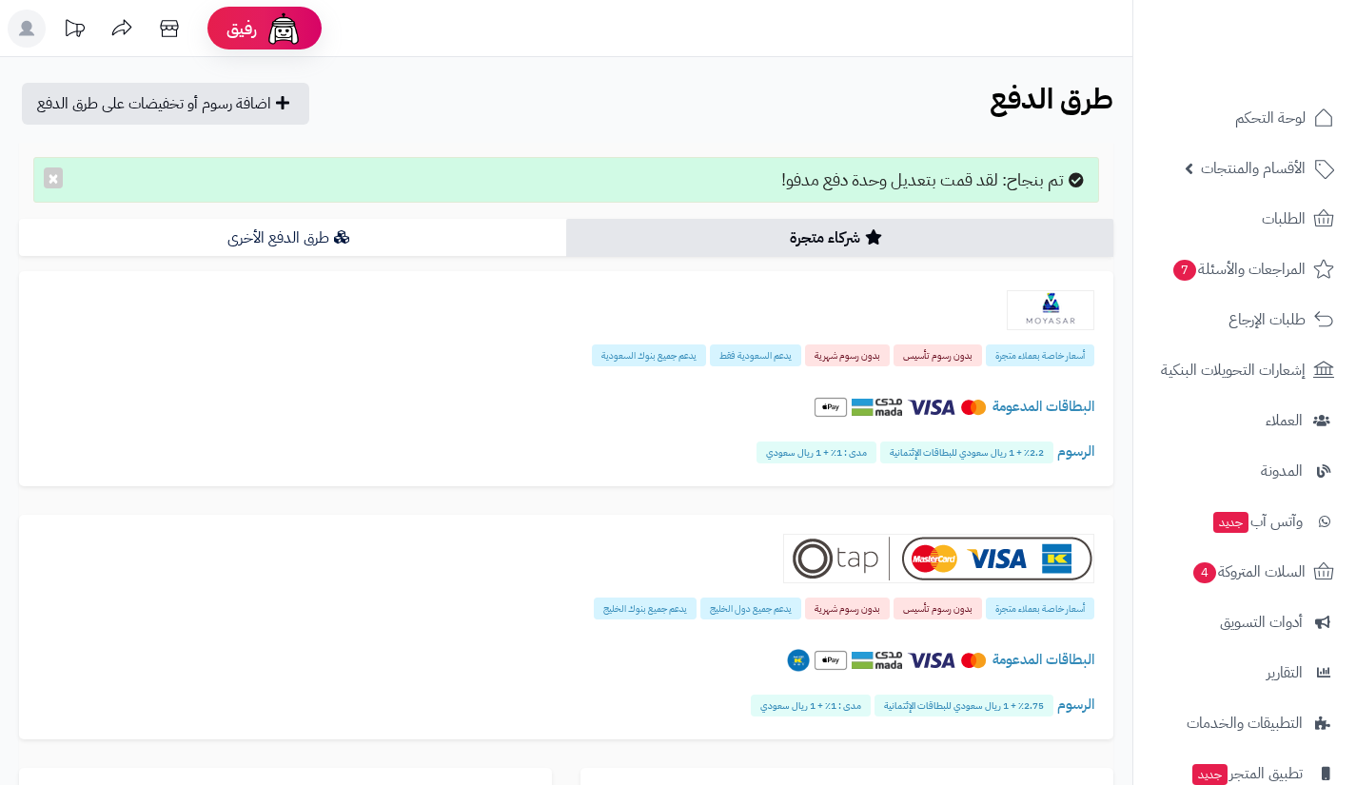 This screenshot has height=785, width=1356. What do you see at coordinates (1245, 673) in the screenshot?
I see `a: التقارير` at bounding box center [1245, 673].